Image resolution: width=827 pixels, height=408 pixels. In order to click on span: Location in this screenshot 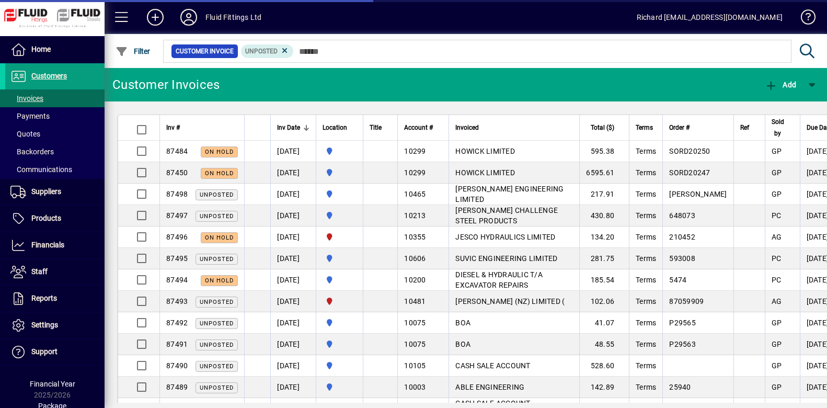, I will do `click(334, 127)`.